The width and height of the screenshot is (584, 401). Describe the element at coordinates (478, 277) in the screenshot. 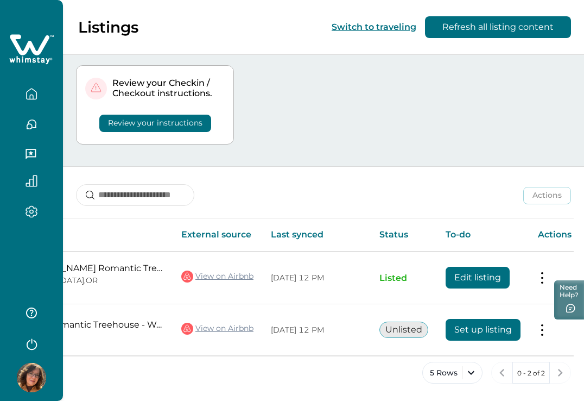

I see `button: Edit listing` at that location.